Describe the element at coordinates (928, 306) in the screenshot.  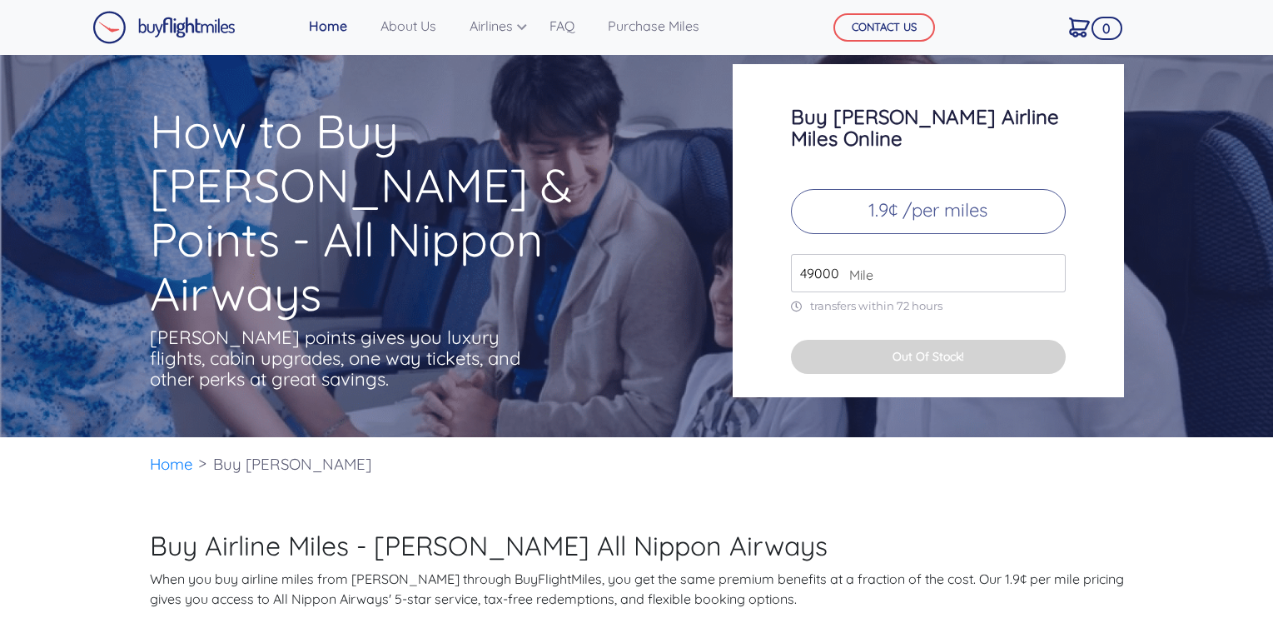
I see `p: transfers within 72 hours` at that location.